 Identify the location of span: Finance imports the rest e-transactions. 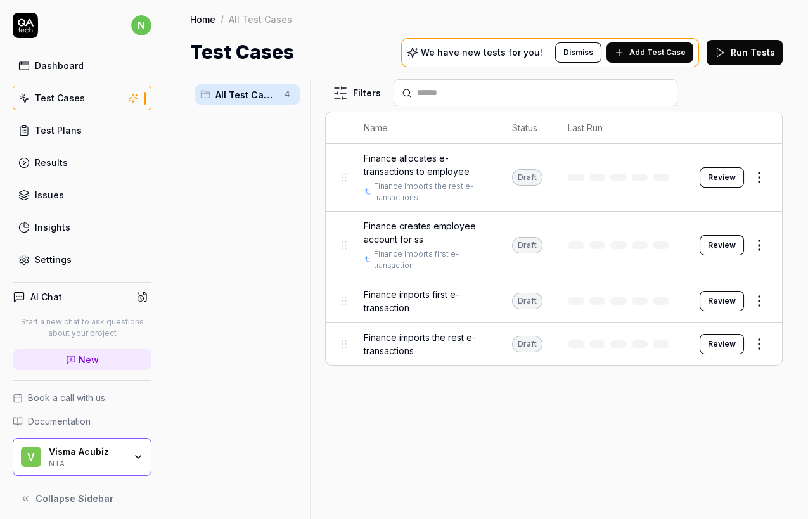
(425, 344).